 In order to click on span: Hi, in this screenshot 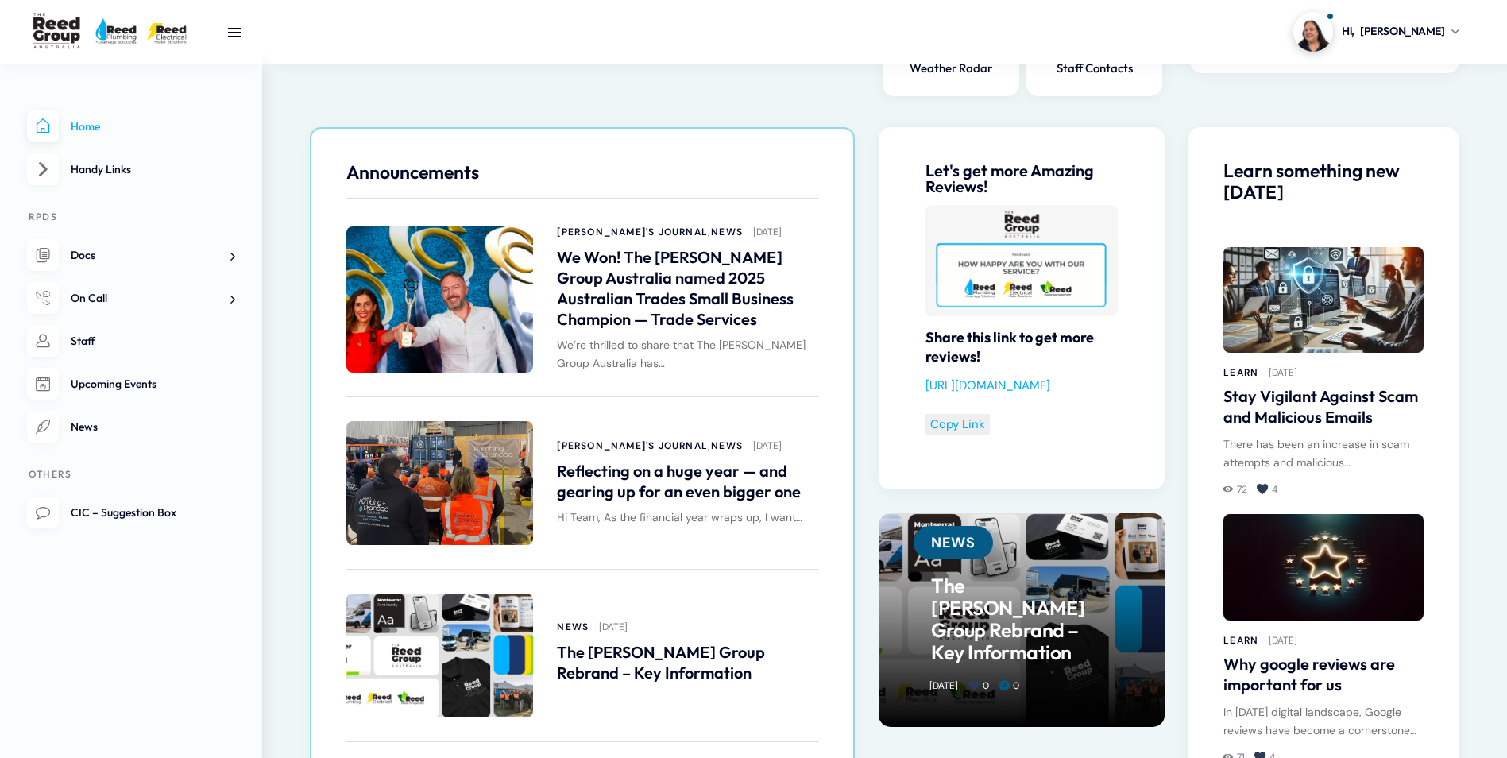, I will do `click(1348, 31)`.